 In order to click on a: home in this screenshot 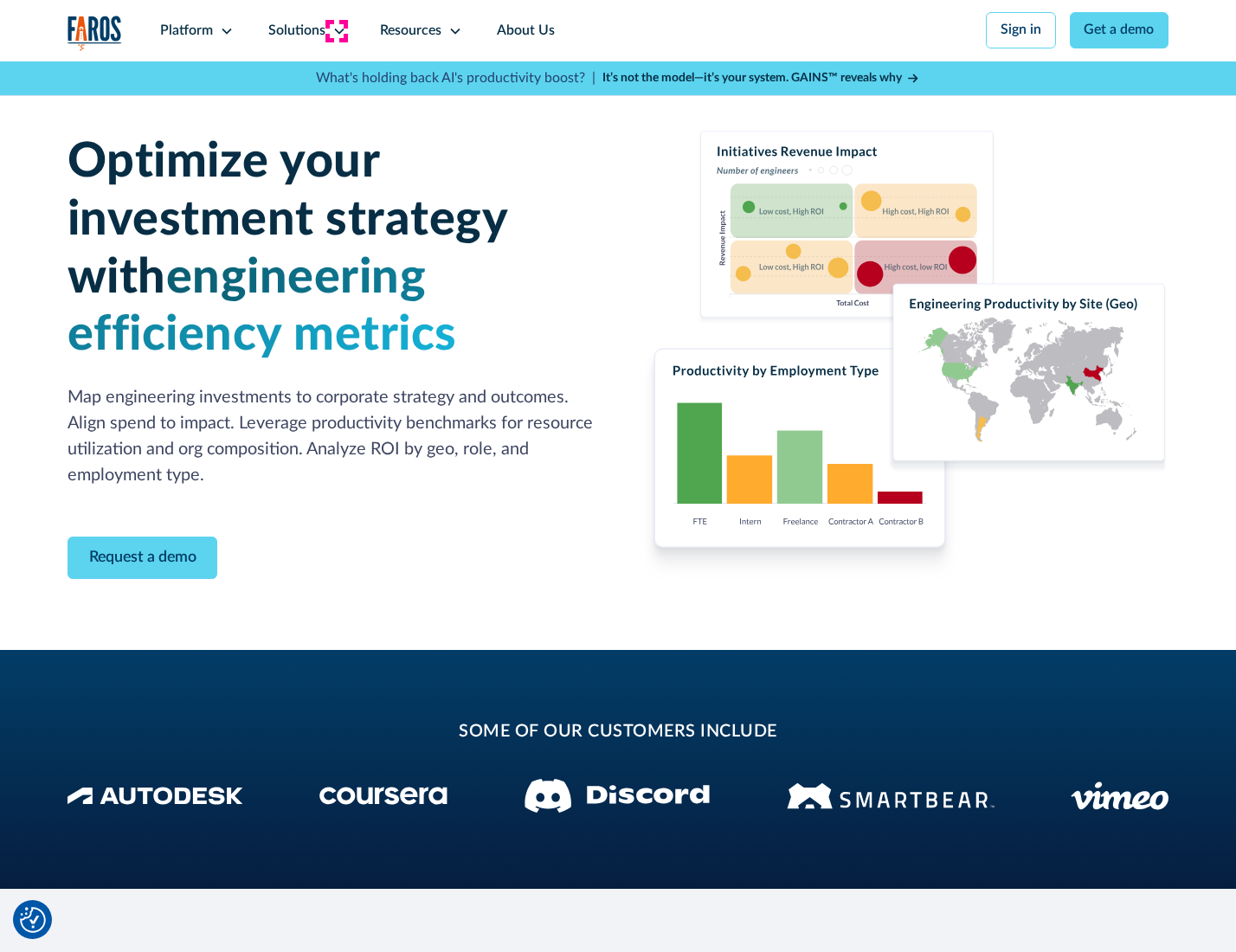, I will do `click(96, 33)`.